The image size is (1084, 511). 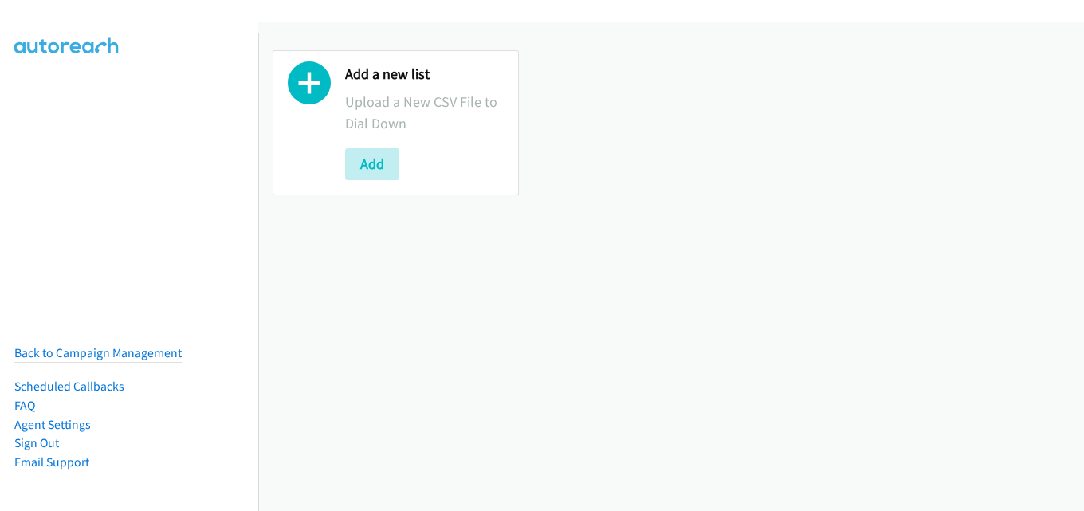 What do you see at coordinates (372, 164) in the screenshot?
I see `button: Add` at bounding box center [372, 164].